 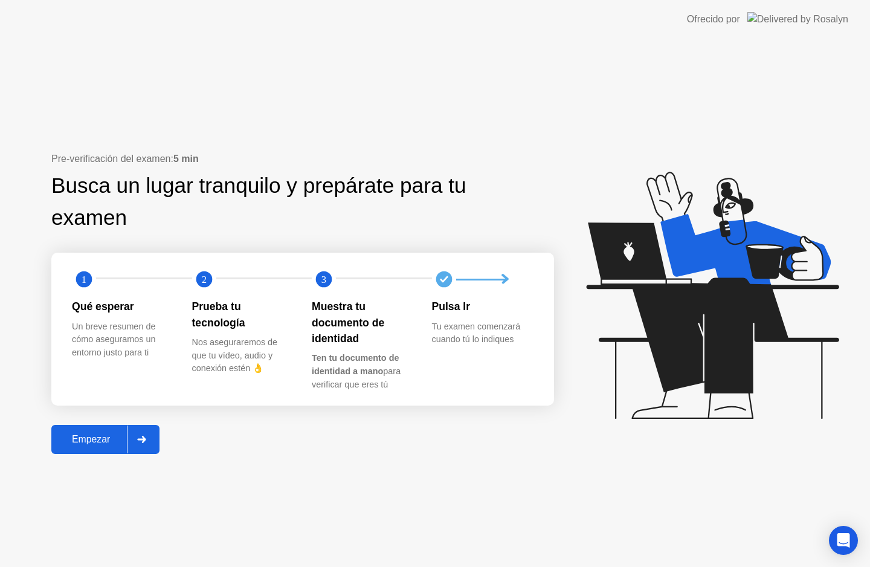 I want to click on div: para verificar que eres tú, so click(x=362, y=371).